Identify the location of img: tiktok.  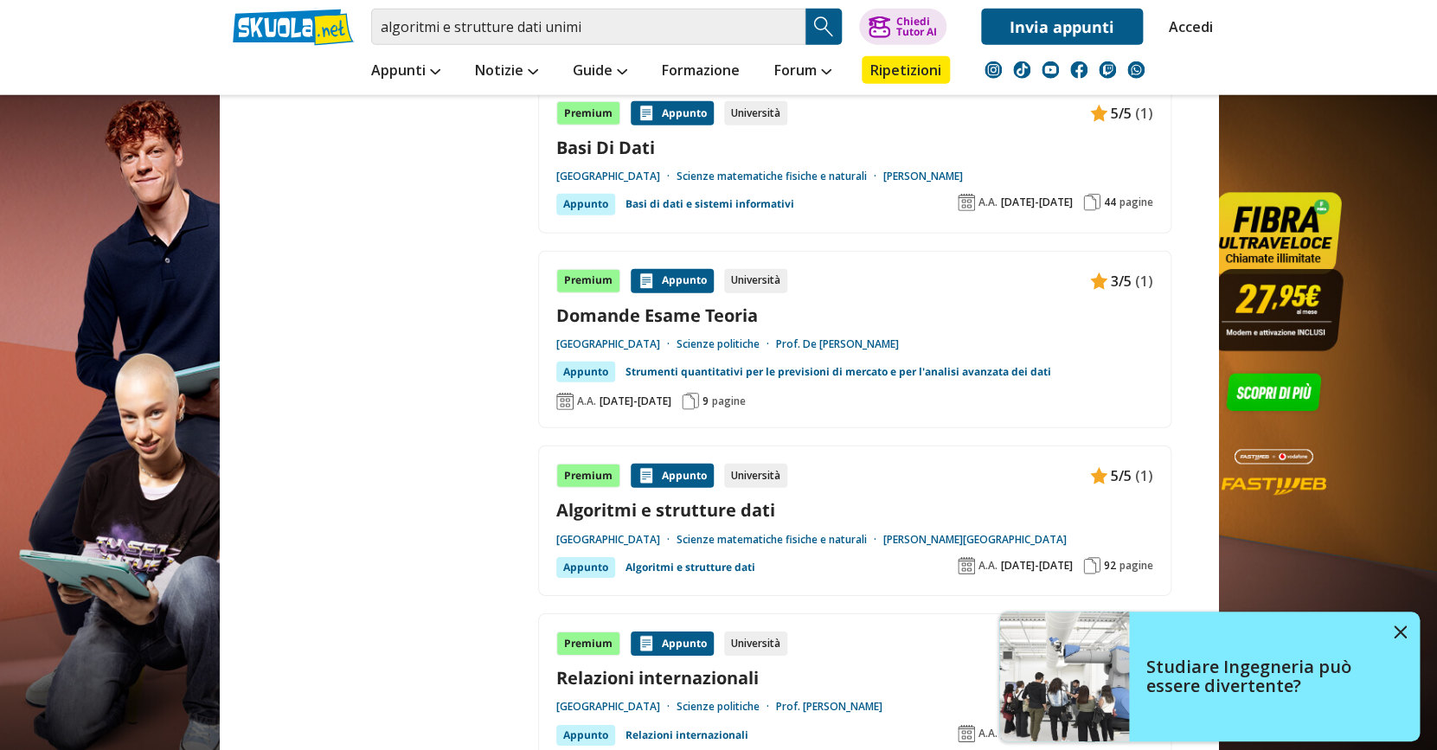
(1022, 70).